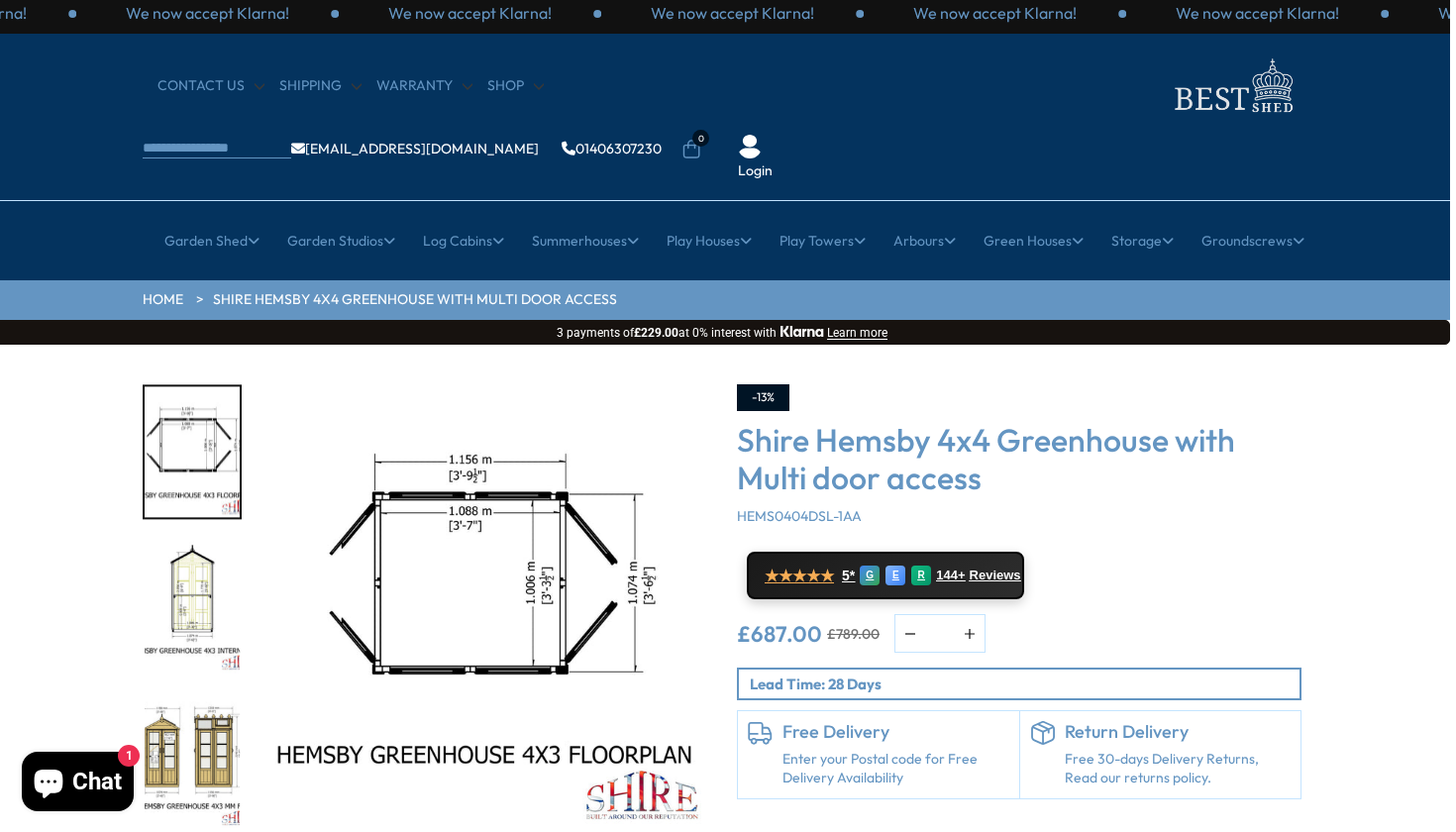 The width and height of the screenshot is (1456, 832). What do you see at coordinates (463, 241) in the screenshot?
I see `a: Log Cabins` at bounding box center [463, 241].